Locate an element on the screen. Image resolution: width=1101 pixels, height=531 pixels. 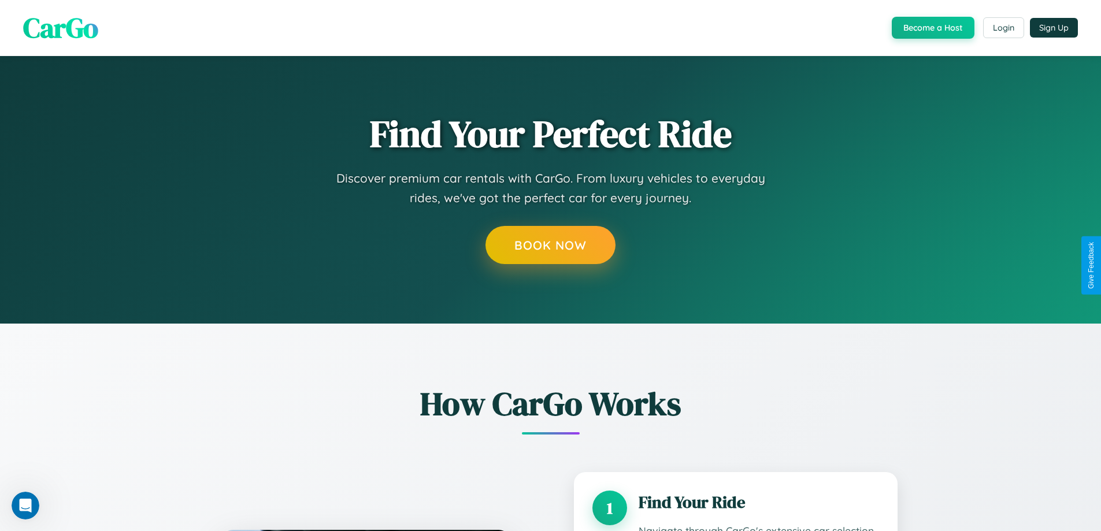
div: Give Feedback is located at coordinates (1092, 265).